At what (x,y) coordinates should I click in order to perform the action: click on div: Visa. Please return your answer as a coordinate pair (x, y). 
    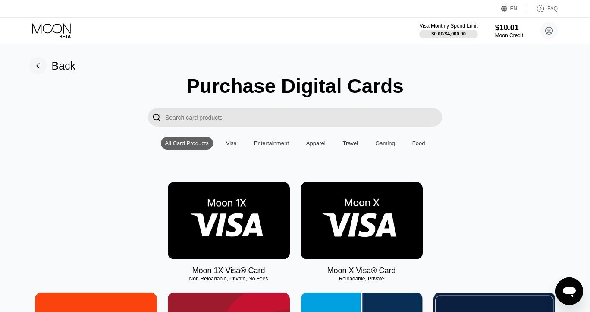
    Looking at the image, I should click on (231, 143).